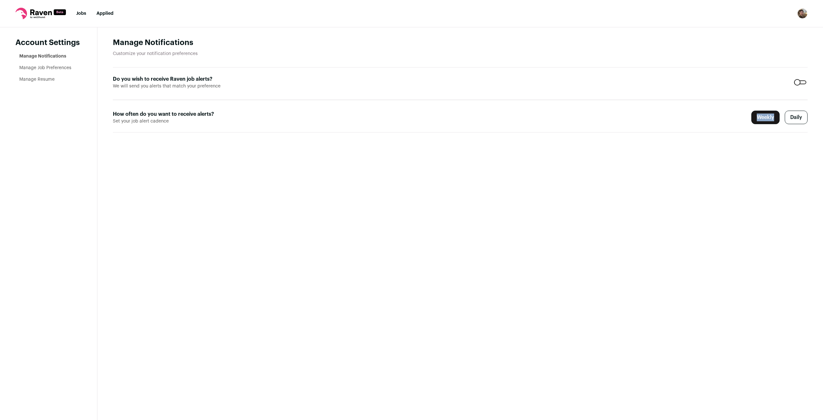  Describe the element at coordinates (105, 14) in the screenshot. I see `a: Applied` at that location.